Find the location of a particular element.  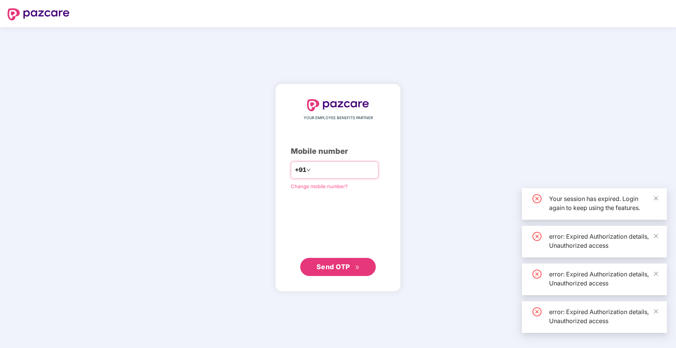

span: +91 is located at coordinates (300, 170).